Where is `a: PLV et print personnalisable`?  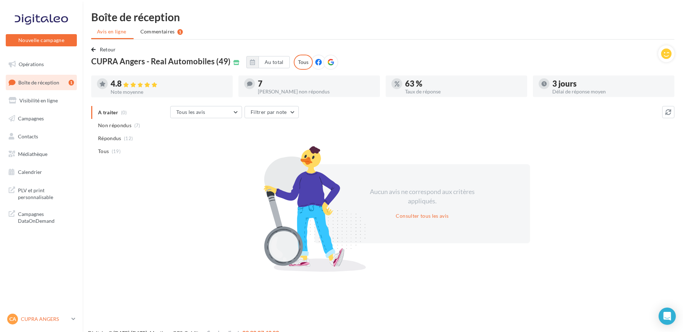 a: PLV et print personnalisable is located at coordinates (41, 193).